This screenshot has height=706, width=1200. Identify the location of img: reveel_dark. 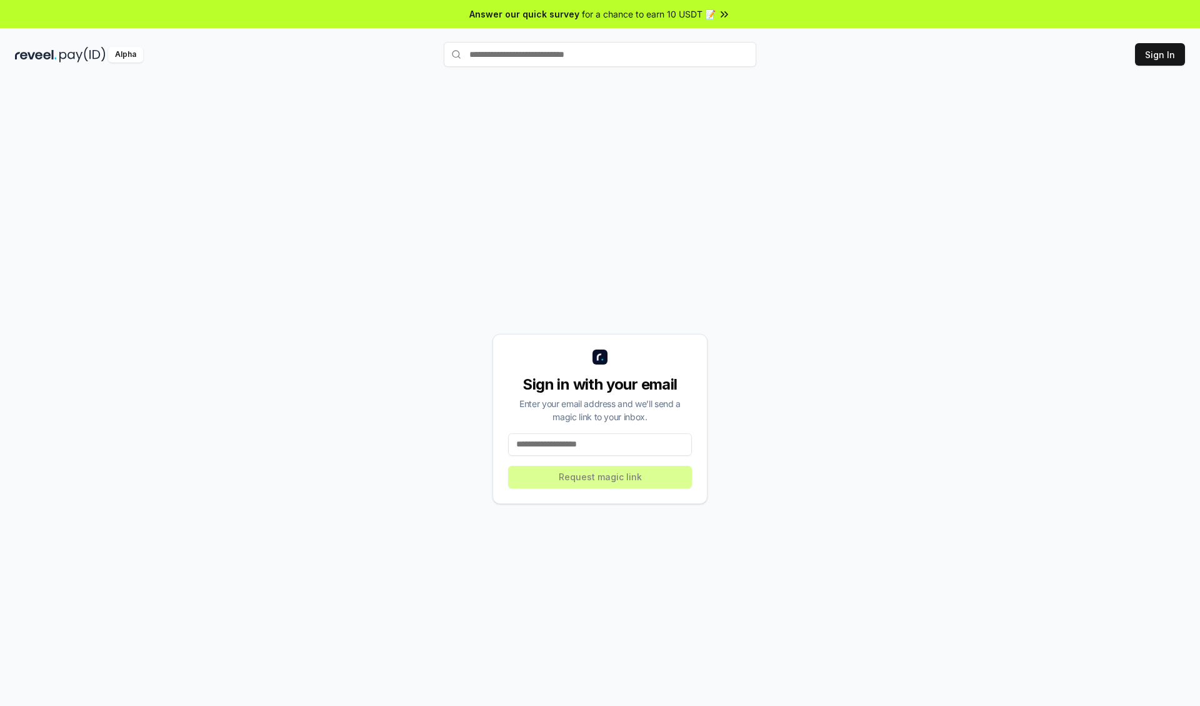
(36, 54).